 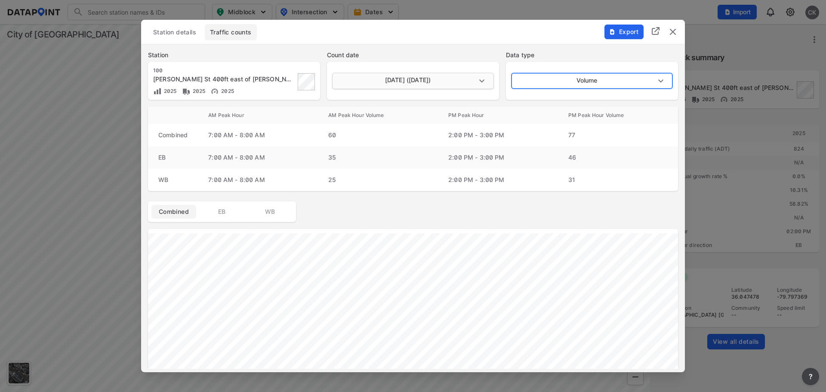 I want to click on span: EB, so click(x=222, y=212).